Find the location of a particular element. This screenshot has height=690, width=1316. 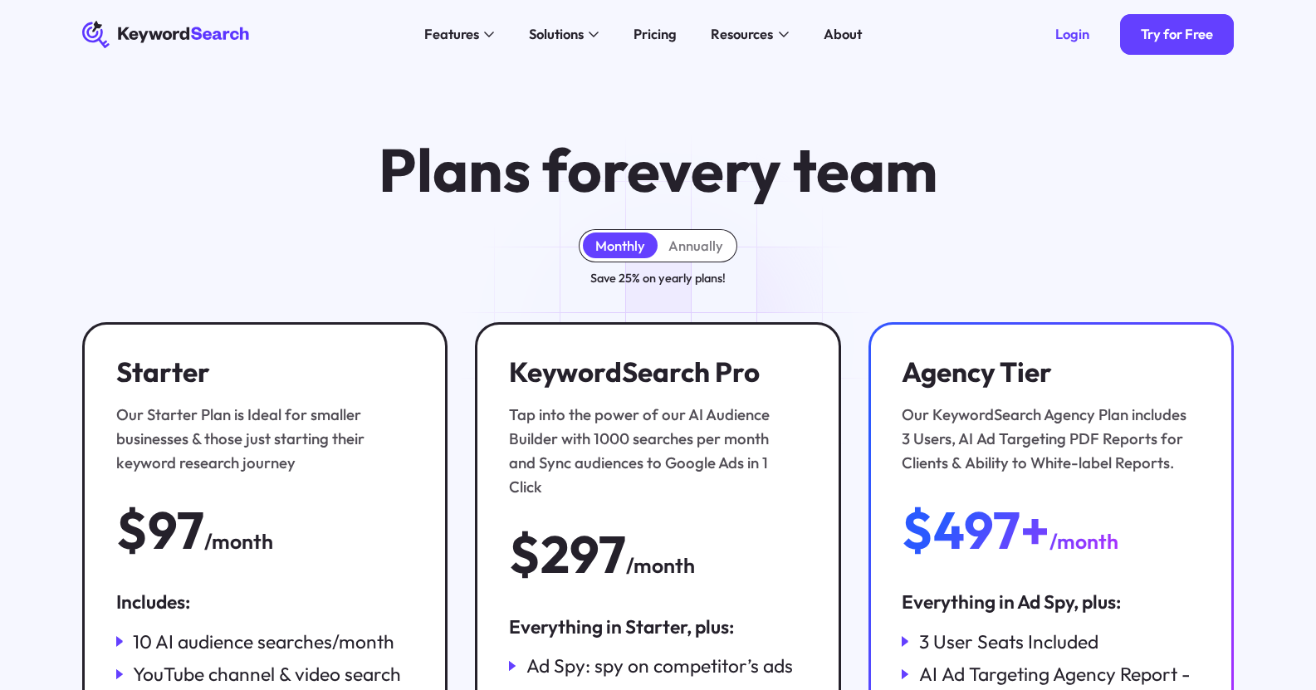

div: Our KeywordSearch Agency Plan includes 3 Users, AI Ad Targeting PDF Reports for Clients & Ability... is located at coordinates (1046, 438).